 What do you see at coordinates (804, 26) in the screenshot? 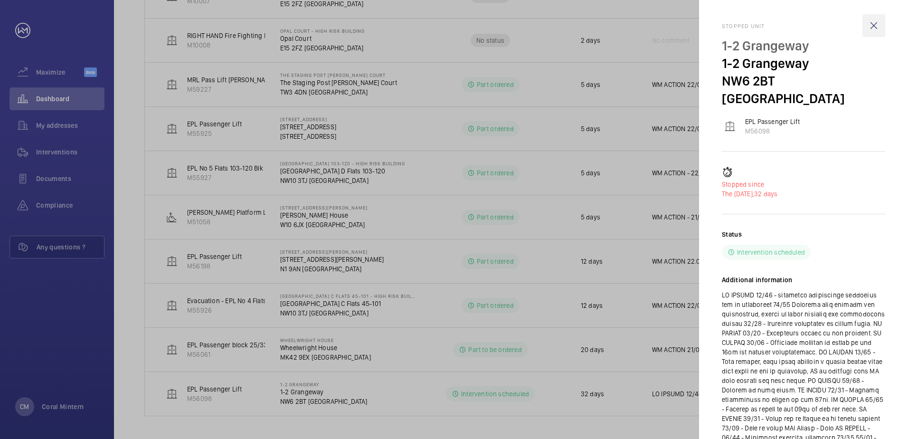
I see `h2: Stopped unit` at bounding box center [804, 26].